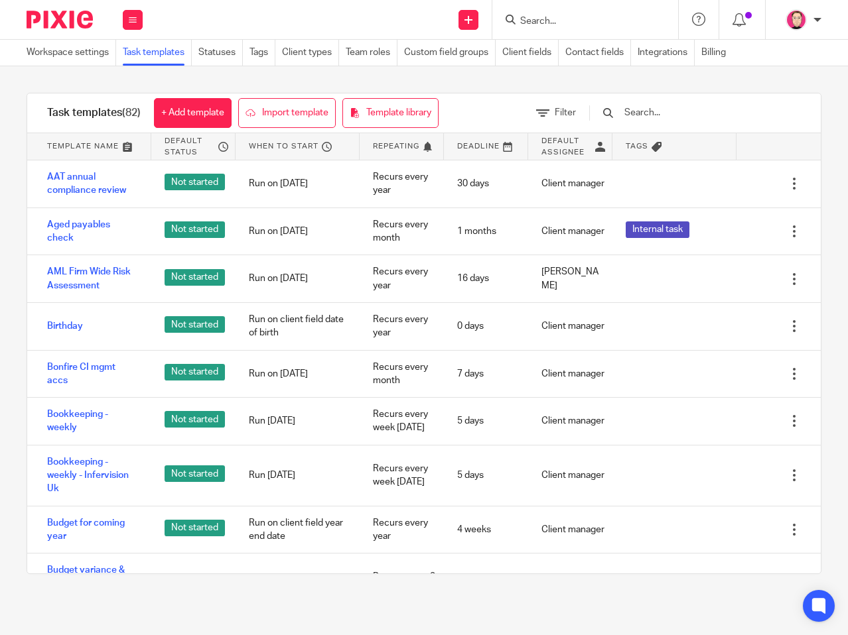  What do you see at coordinates (92, 232) in the screenshot?
I see `a: Aged payables check` at bounding box center [92, 232].